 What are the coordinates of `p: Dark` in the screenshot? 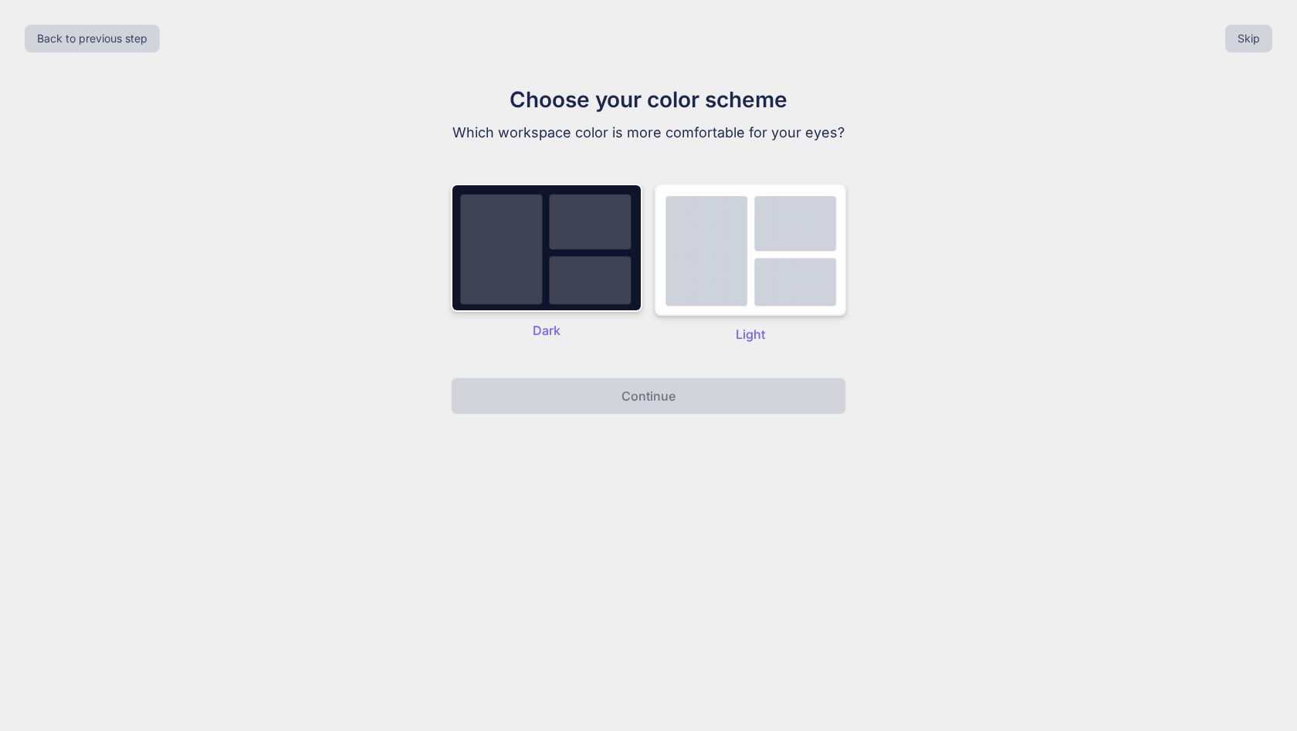 It's located at (547, 331).